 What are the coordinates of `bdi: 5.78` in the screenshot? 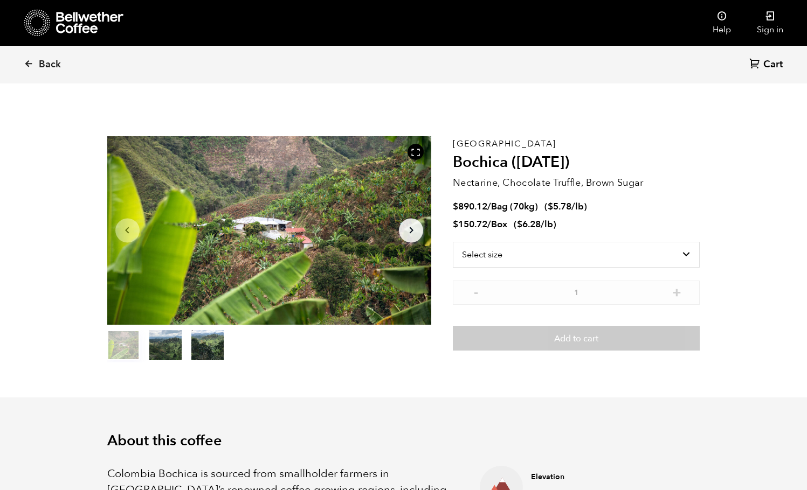 It's located at (559, 206).